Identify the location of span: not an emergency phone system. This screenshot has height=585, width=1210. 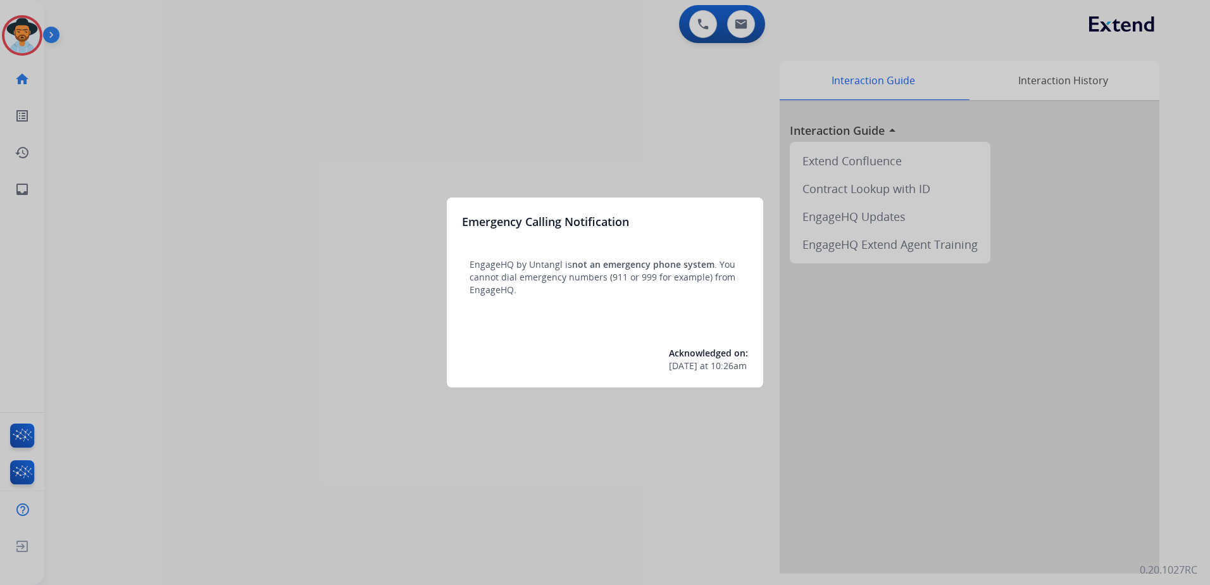
(643, 264).